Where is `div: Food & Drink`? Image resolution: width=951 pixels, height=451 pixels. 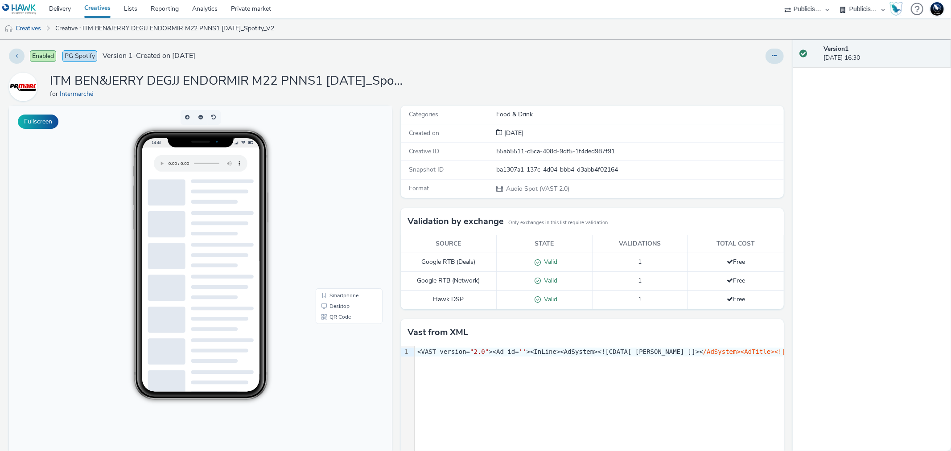 div: Food & Drink is located at coordinates (640, 115).